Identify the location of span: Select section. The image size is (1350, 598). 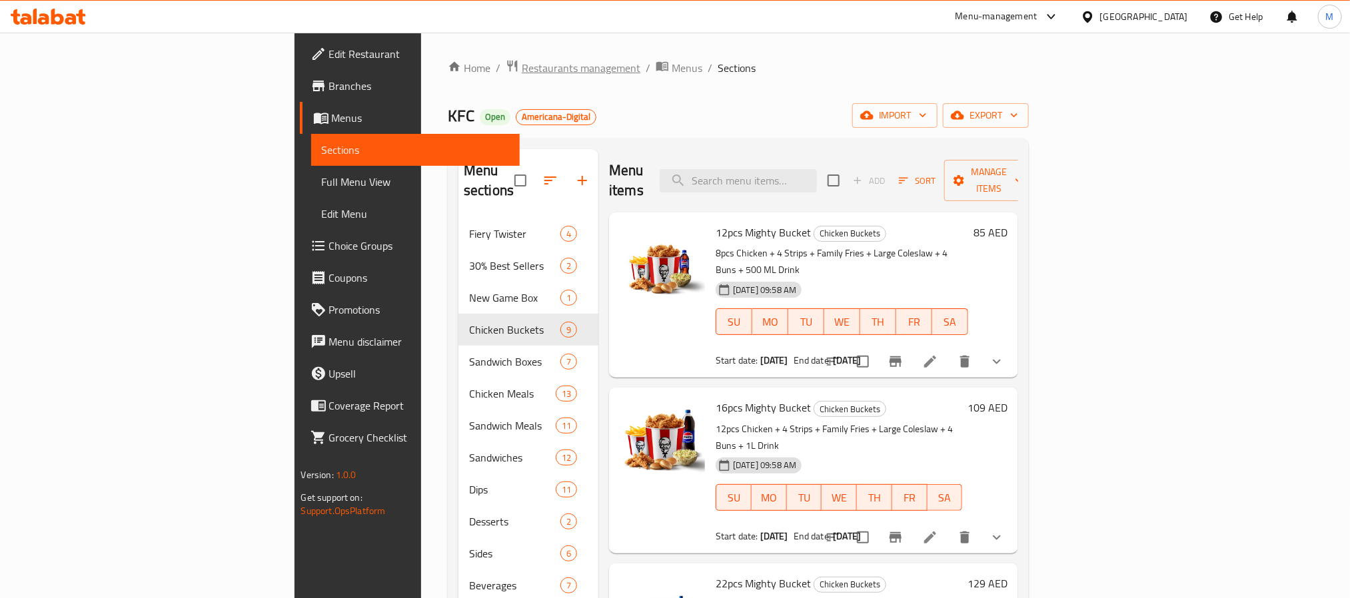
(833, 181).